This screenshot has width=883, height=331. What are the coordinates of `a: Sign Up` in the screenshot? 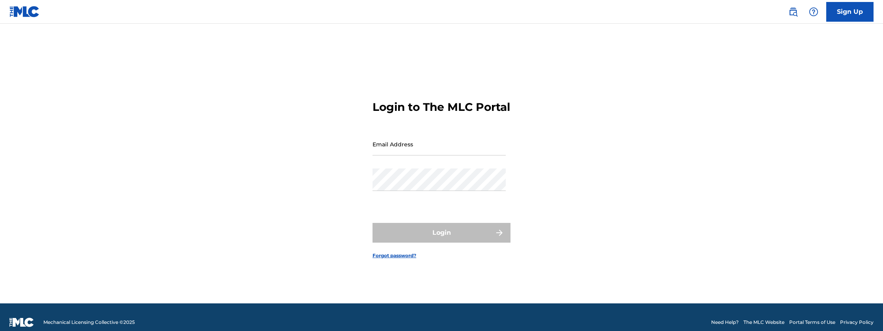 It's located at (849, 12).